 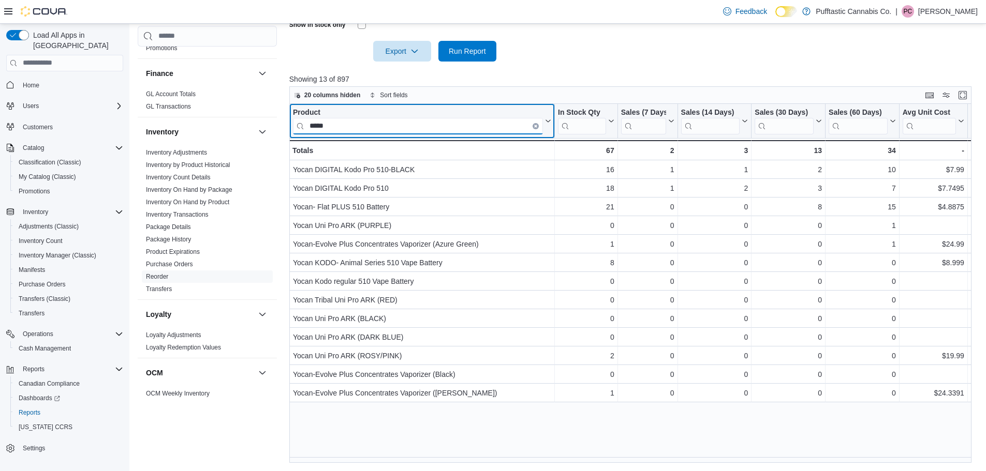 What do you see at coordinates (178, 177) in the screenshot?
I see `span: Inventory Count Details` at bounding box center [178, 177].